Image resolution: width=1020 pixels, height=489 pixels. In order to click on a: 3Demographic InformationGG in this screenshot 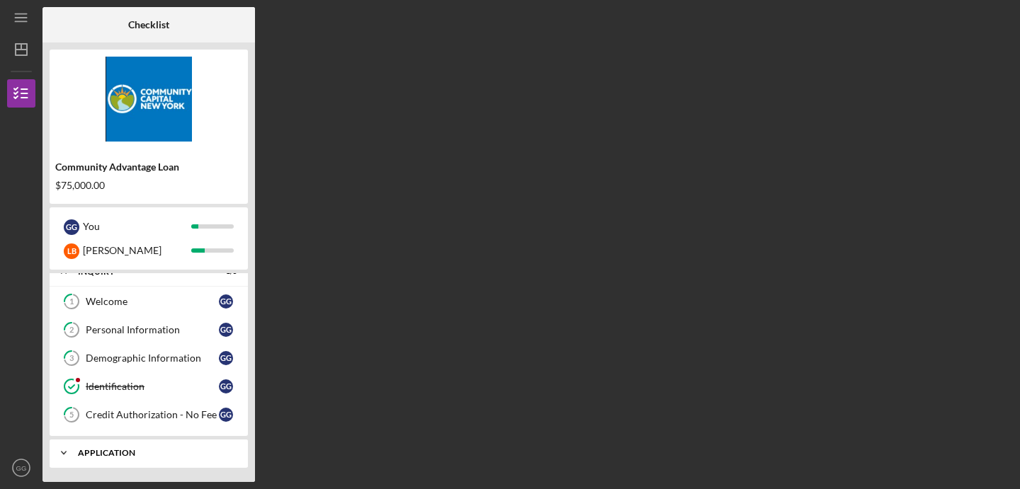, I will do `click(149, 358)`.